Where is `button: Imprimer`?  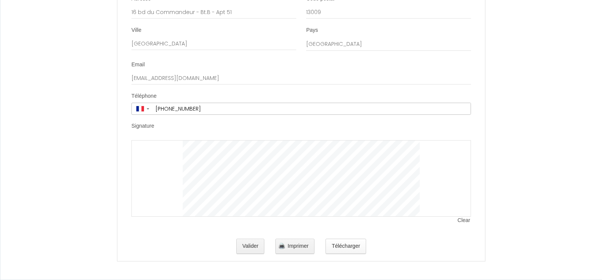 button: Imprimer is located at coordinates (295, 247).